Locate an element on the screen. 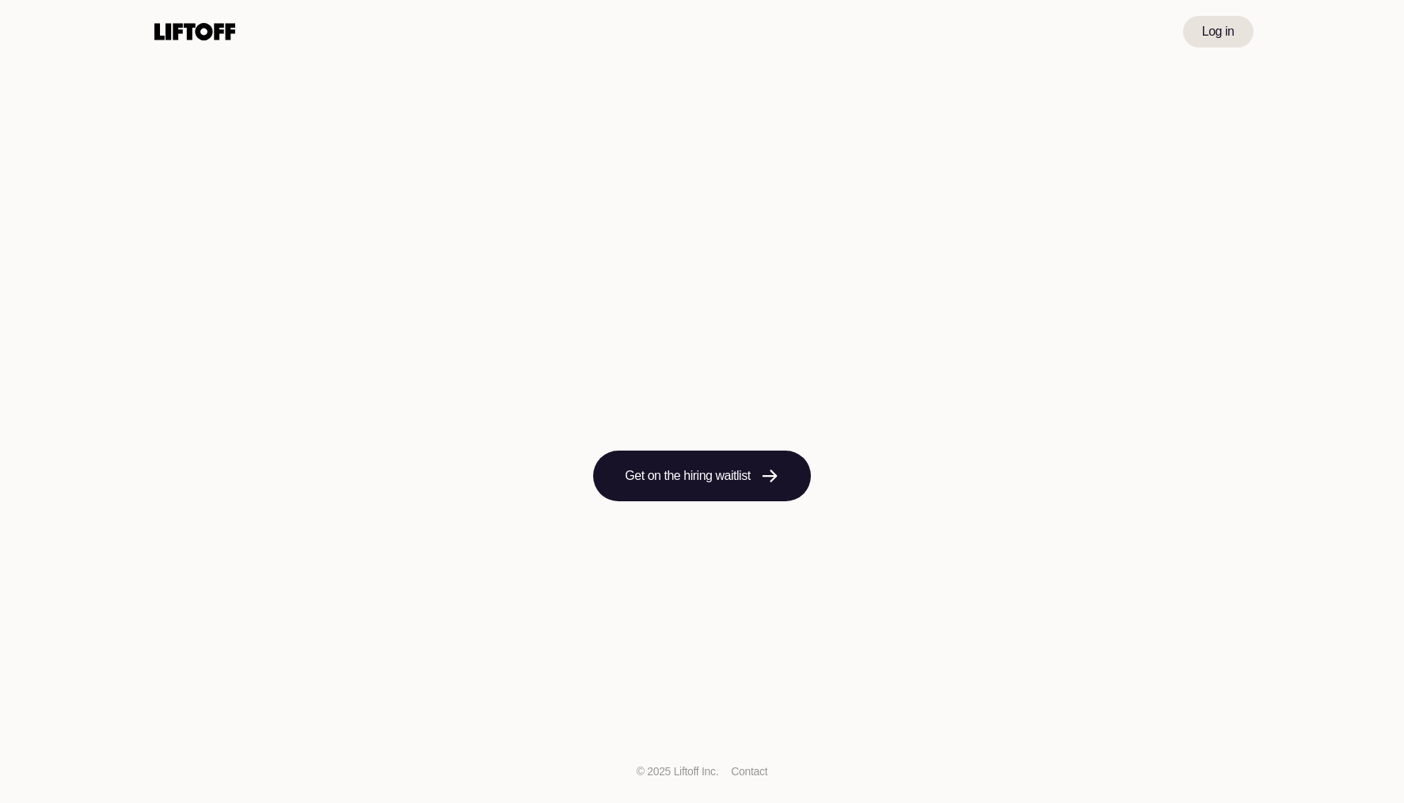 This screenshot has height=803, width=1404. h1: Find breakout opportunities and talent, through people you trust. is located at coordinates (702, 357).